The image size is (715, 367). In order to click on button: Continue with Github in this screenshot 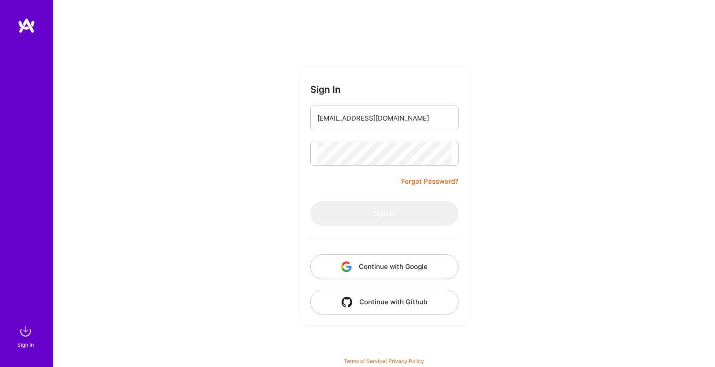, I will do `click(384, 302)`.